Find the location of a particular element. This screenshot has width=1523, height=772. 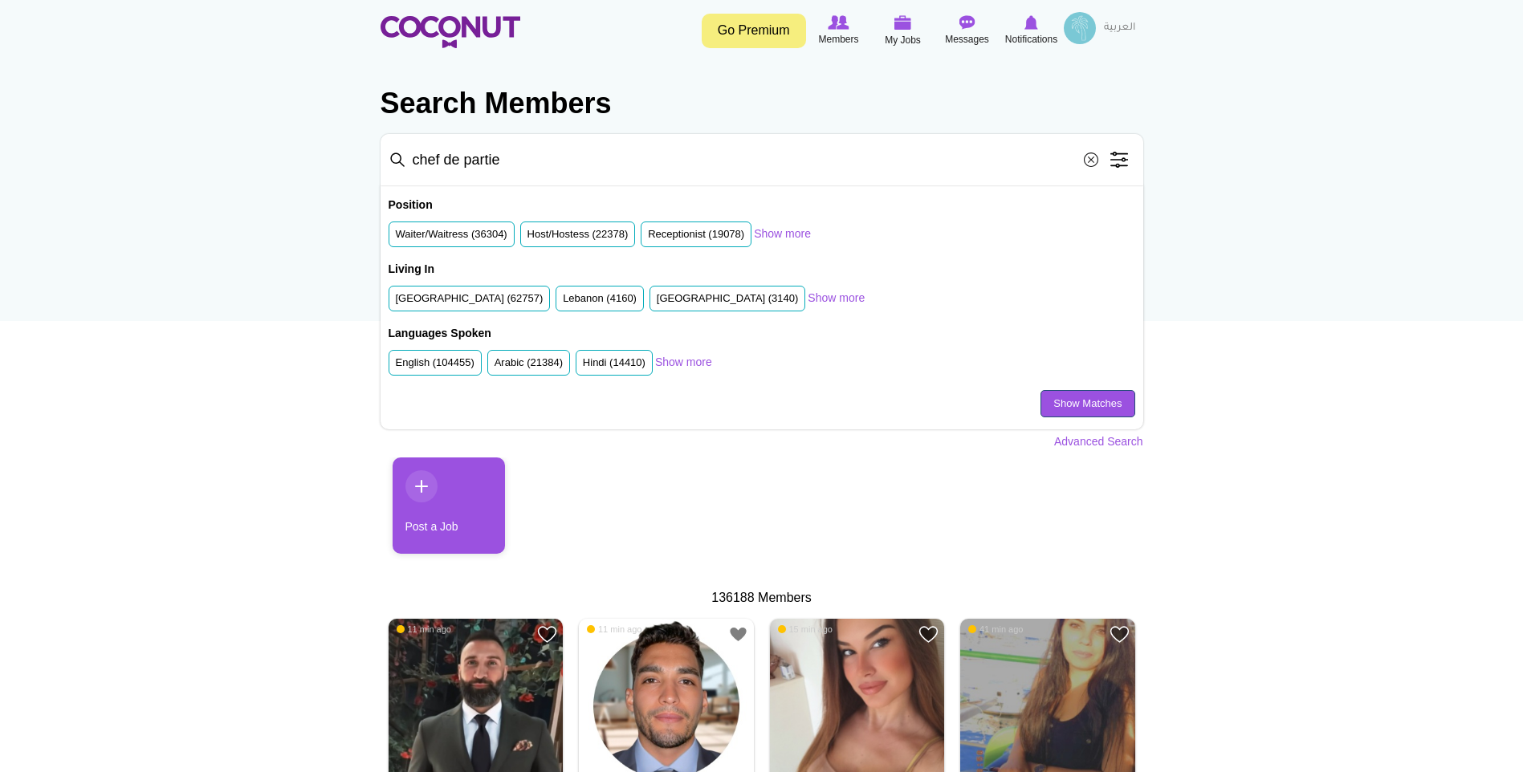

img: My Jobs is located at coordinates (903, 22).